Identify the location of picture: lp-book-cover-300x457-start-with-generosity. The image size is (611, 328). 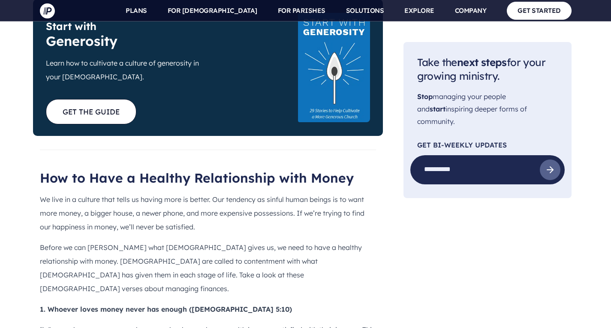
(327, 67).